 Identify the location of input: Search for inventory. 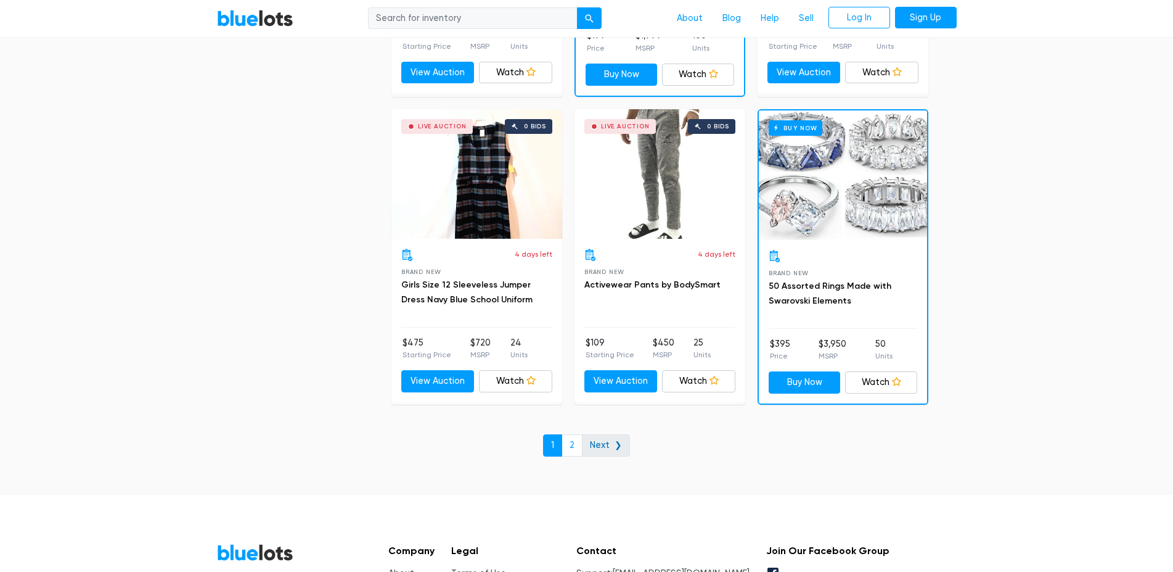
(473, 18).